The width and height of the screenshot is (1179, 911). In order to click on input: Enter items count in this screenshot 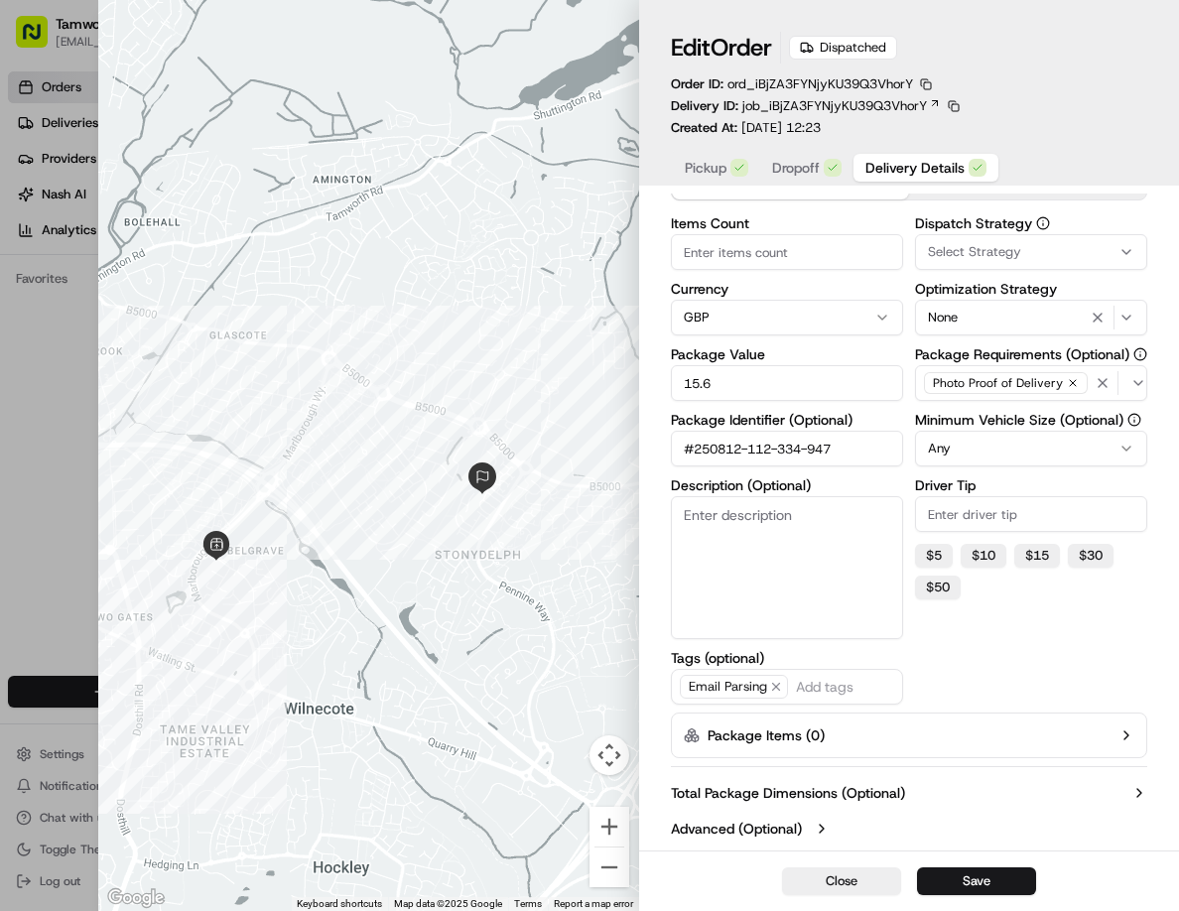, I will do `click(787, 252)`.